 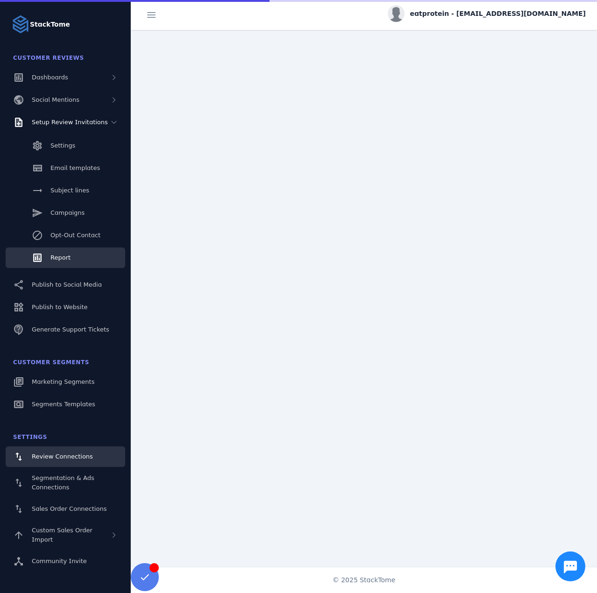 What do you see at coordinates (67, 212) in the screenshot?
I see `span: Campaigns` at bounding box center [67, 212].